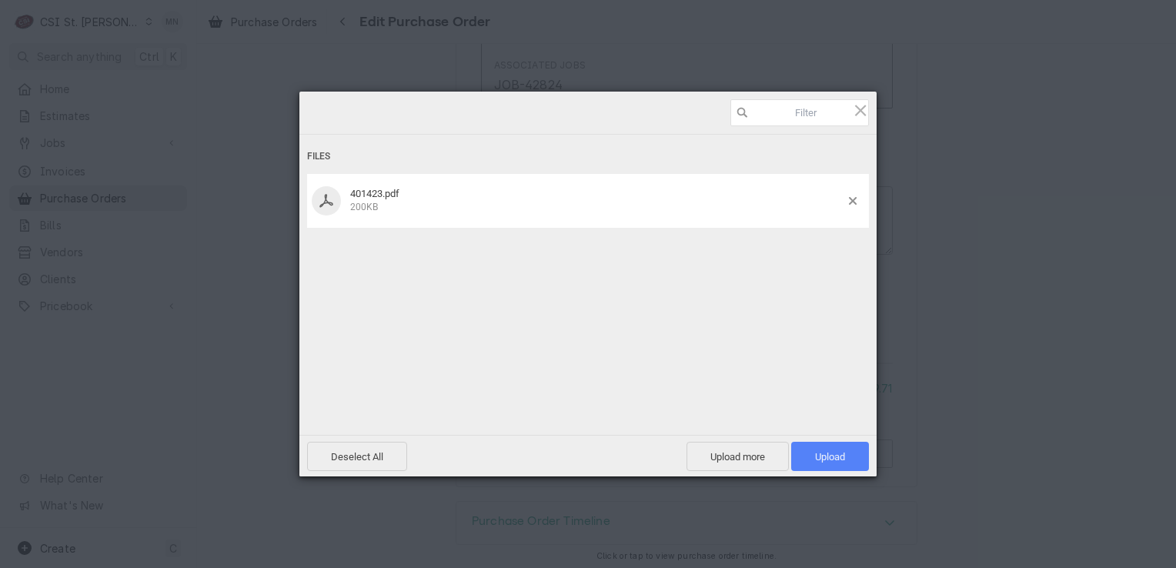 The height and width of the screenshot is (568, 1176). I want to click on span: Upload more, so click(738, 457).